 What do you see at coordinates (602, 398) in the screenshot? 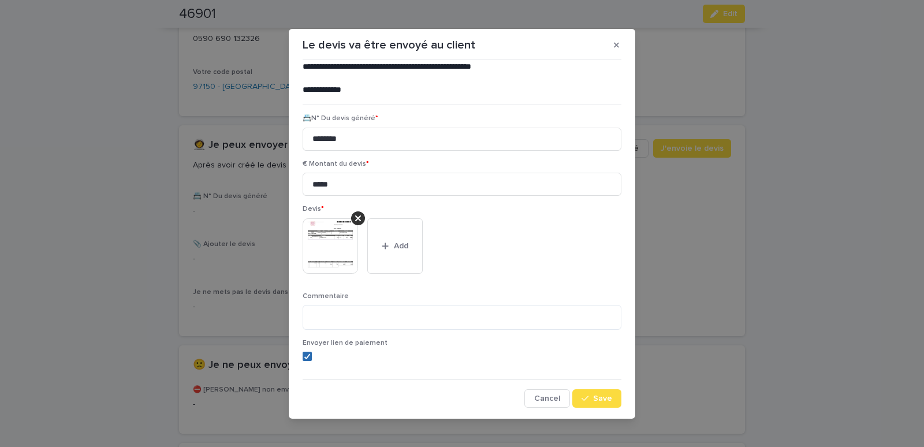
I see `span: Save` at bounding box center [602, 398].